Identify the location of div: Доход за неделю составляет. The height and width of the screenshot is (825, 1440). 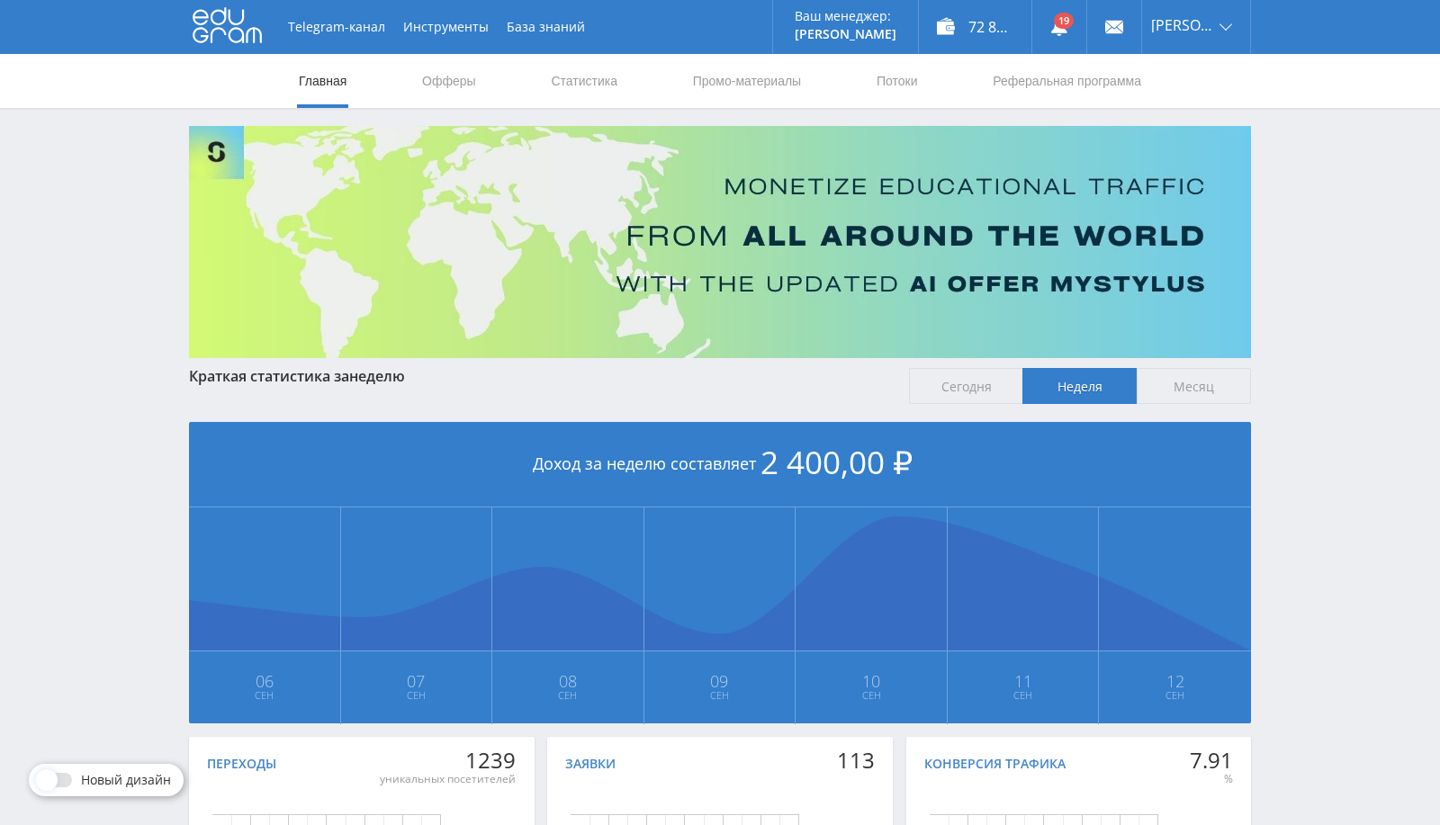
(720, 464).